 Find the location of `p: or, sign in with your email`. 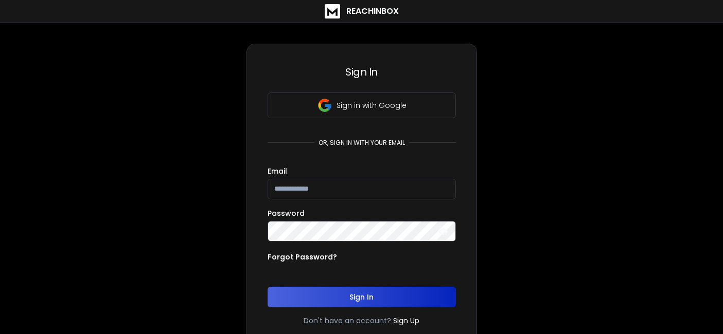

p: or, sign in with your email is located at coordinates (362, 143).